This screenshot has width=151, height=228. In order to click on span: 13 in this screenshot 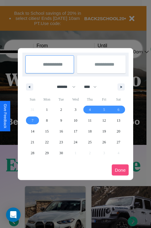, I will do `click(118, 121)`.